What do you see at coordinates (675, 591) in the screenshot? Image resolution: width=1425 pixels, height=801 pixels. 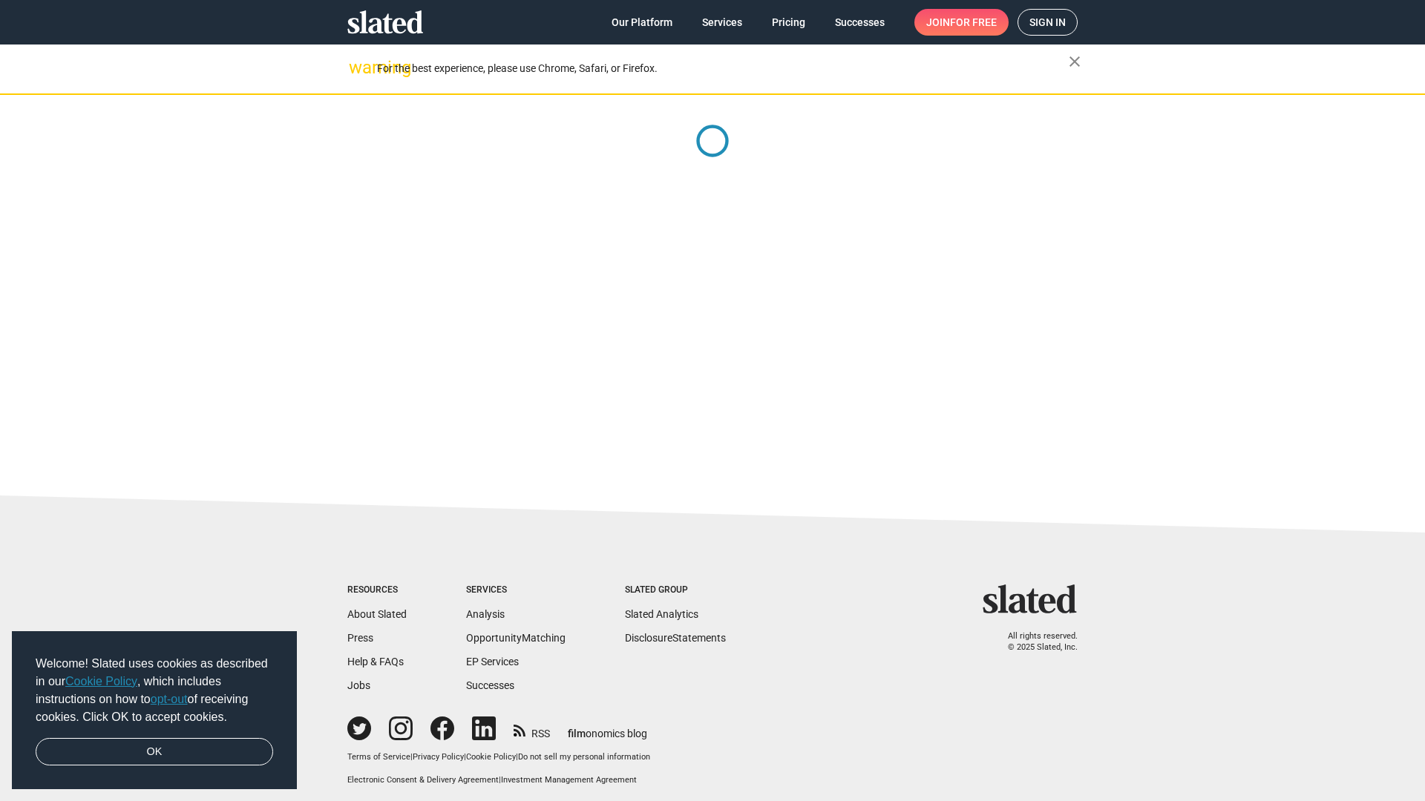 I see `div: Slated Group` at bounding box center [675, 591].